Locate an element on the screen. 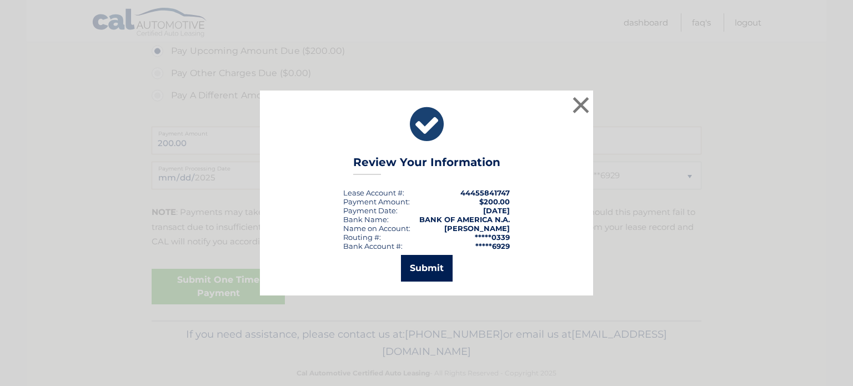 The height and width of the screenshot is (386, 853). button: Submit is located at coordinates (427, 268).